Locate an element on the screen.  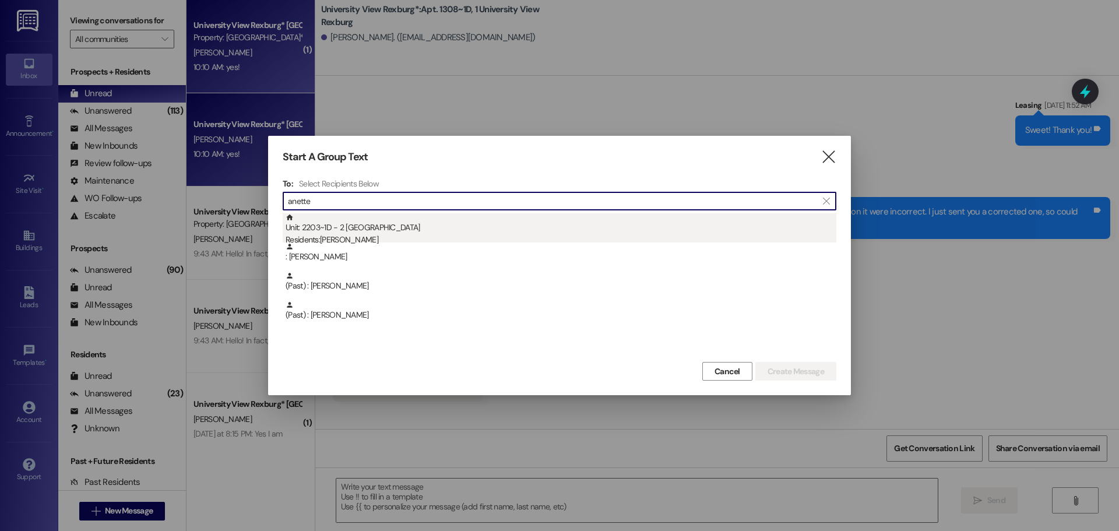
h4: Select Recipients Below is located at coordinates (339, 184).